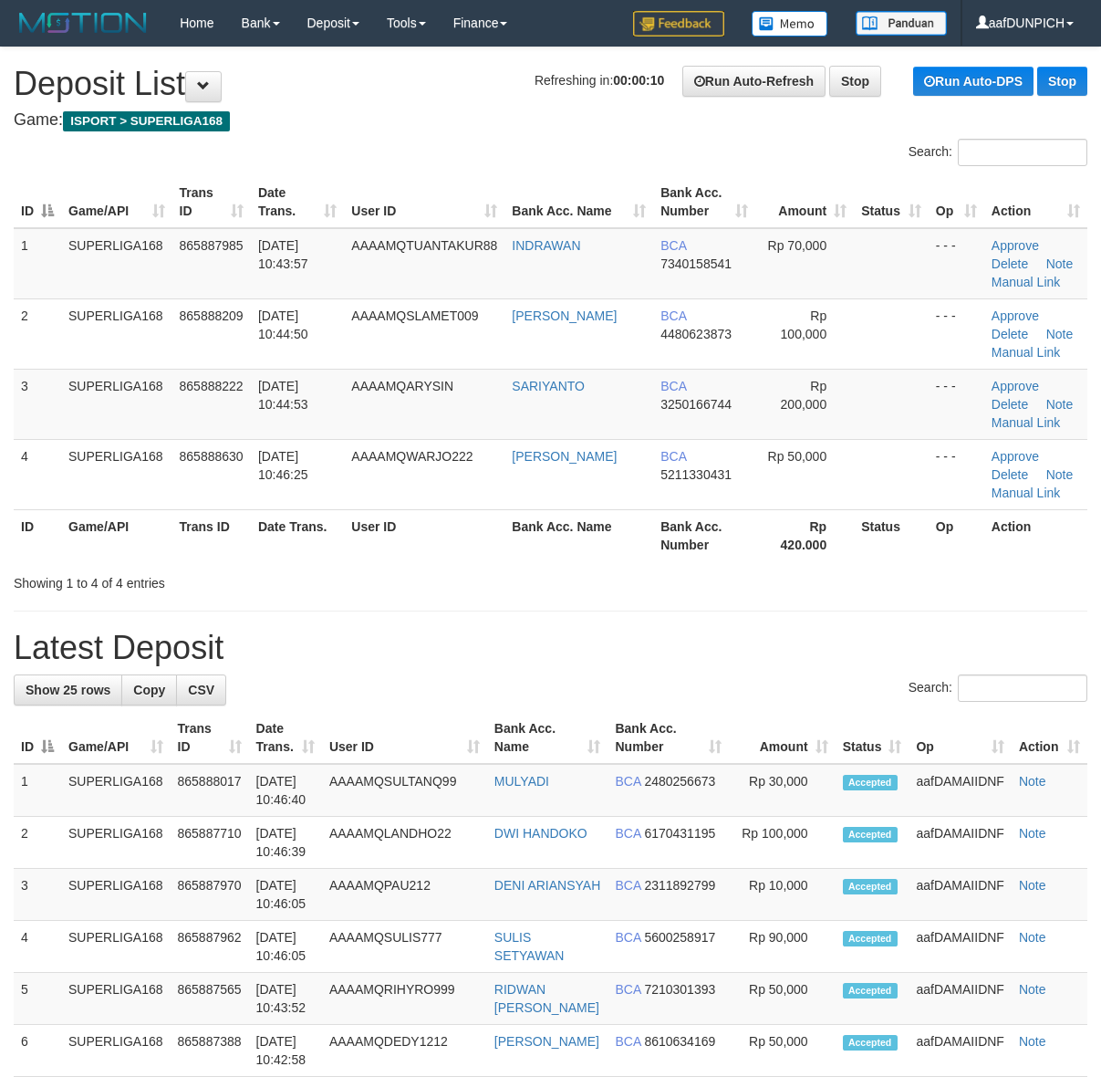  What do you see at coordinates (696, 475) in the screenshot?
I see `span: Copy 5211330431 to clipboard` at bounding box center [696, 475].